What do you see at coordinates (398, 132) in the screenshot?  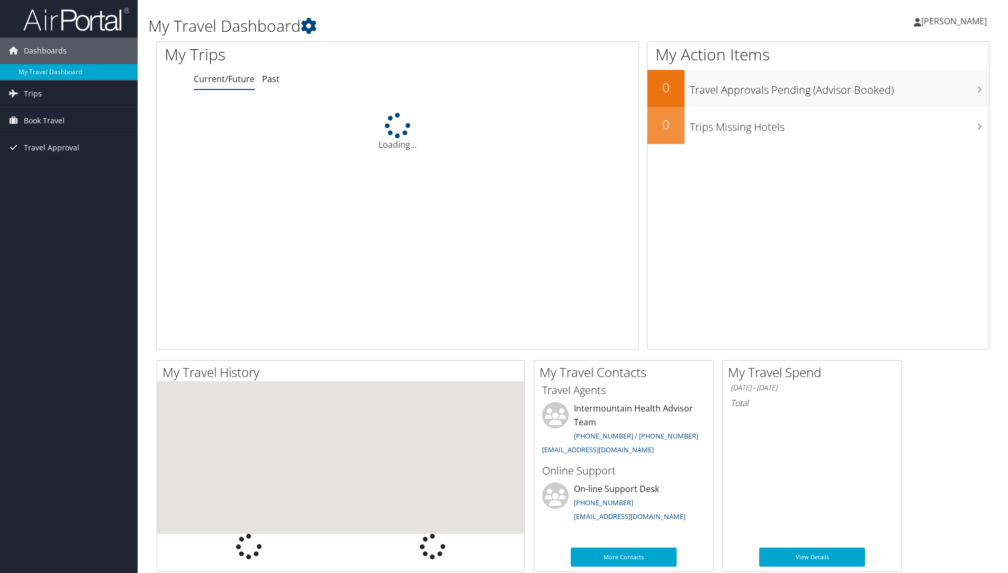 I see `div: Loading...` at bounding box center [398, 132].